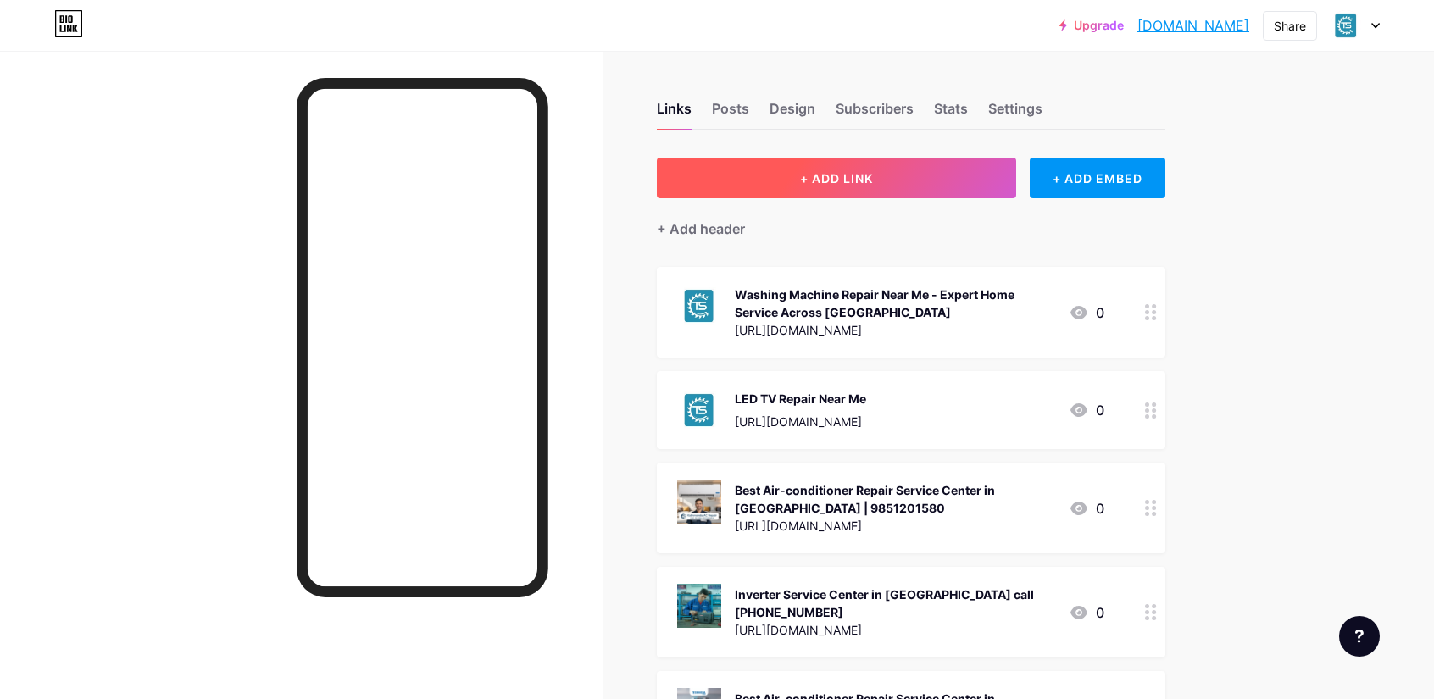 The width and height of the screenshot is (1434, 699). Describe the element at coordinates (699, 606) in the screenshot. I see `img: Inverter Service Center in Kathmandu call 9851201580` at that location.